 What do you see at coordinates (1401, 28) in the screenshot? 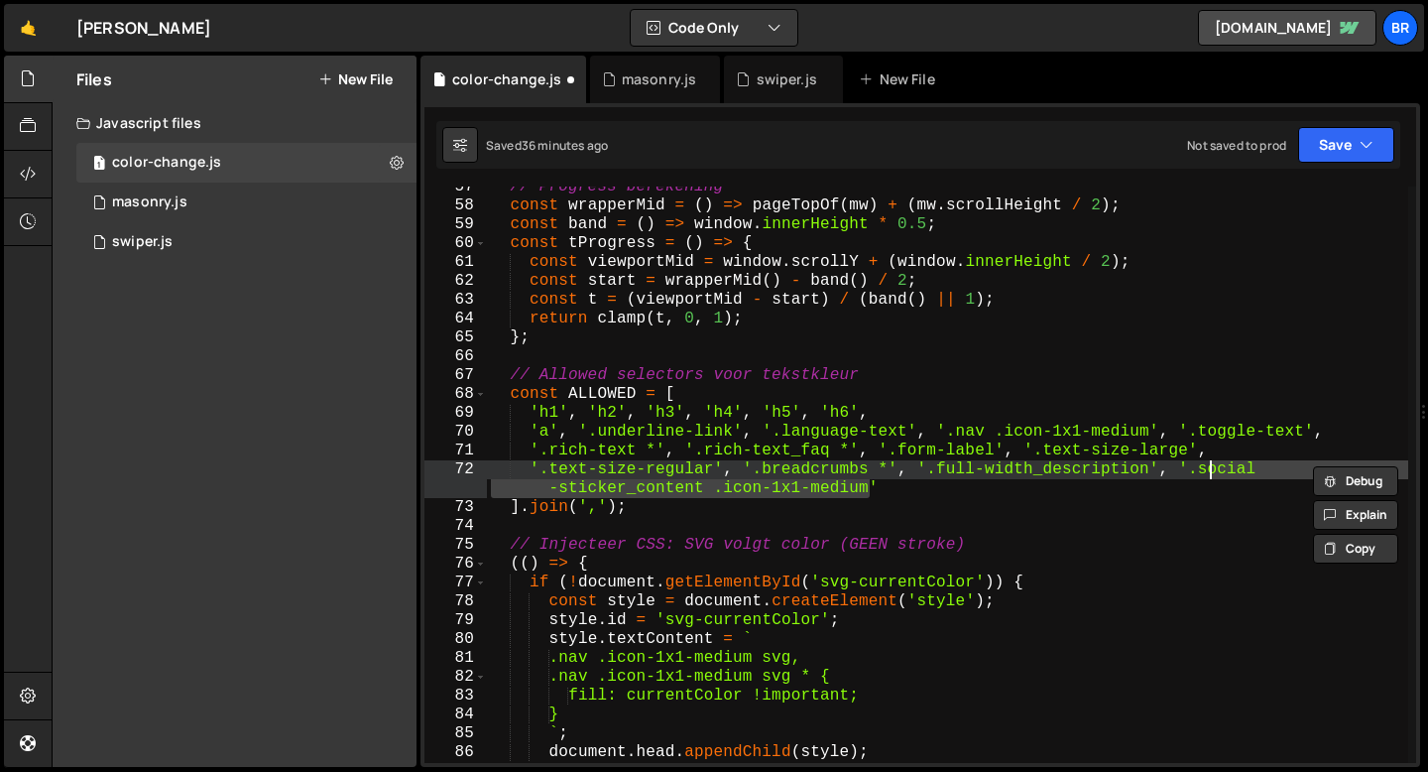
I see `a: Br` at bounding box center [1401, 28].